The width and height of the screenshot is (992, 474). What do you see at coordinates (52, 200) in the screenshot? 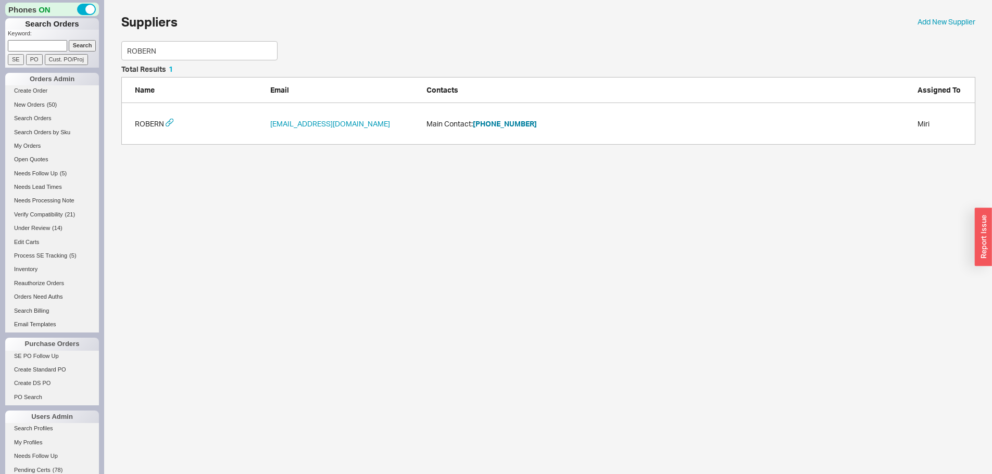
I see `a: Needs Processing Note` at bounding box center [52, 200].